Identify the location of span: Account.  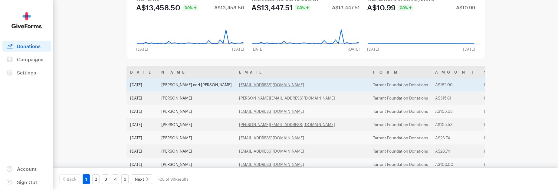
(27, 169).